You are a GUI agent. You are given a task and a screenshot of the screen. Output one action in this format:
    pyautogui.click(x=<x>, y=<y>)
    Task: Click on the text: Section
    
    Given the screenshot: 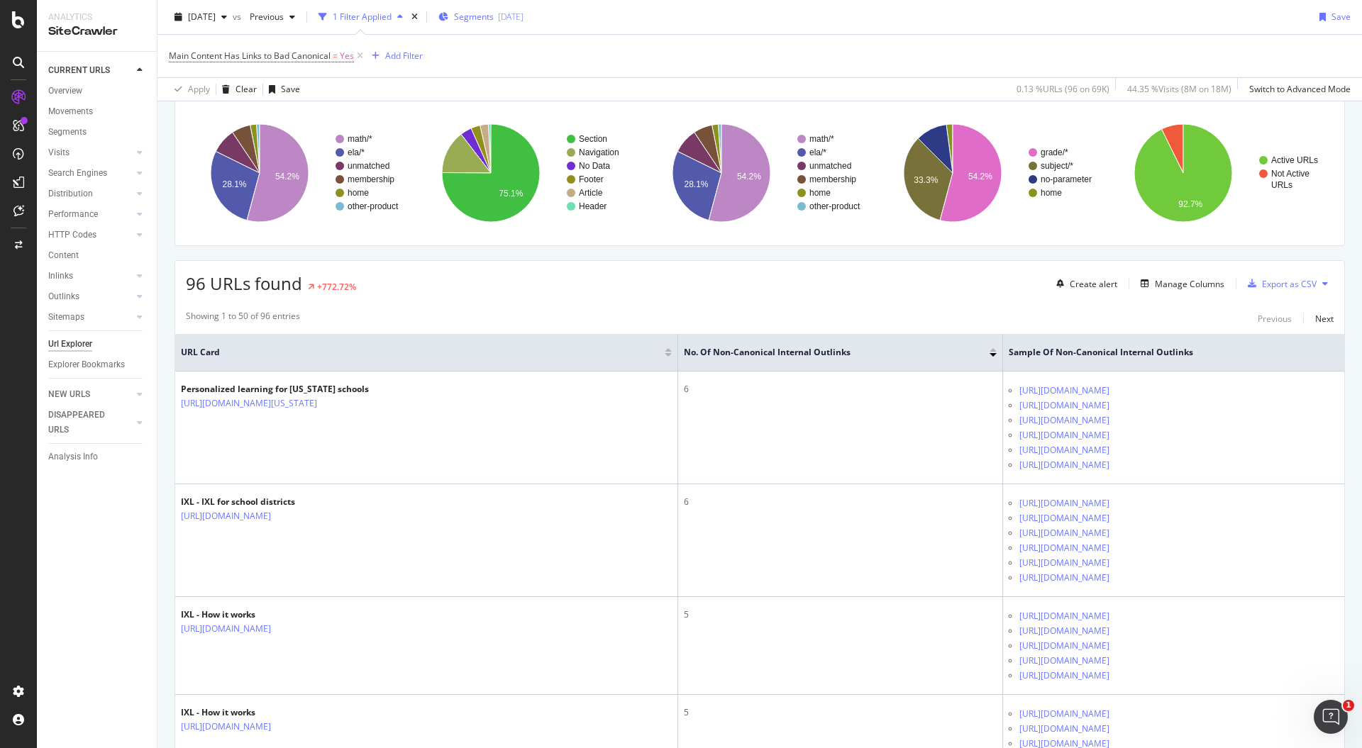 What is the action you would take?
    pyautogui.click(x=593, y=139)
    